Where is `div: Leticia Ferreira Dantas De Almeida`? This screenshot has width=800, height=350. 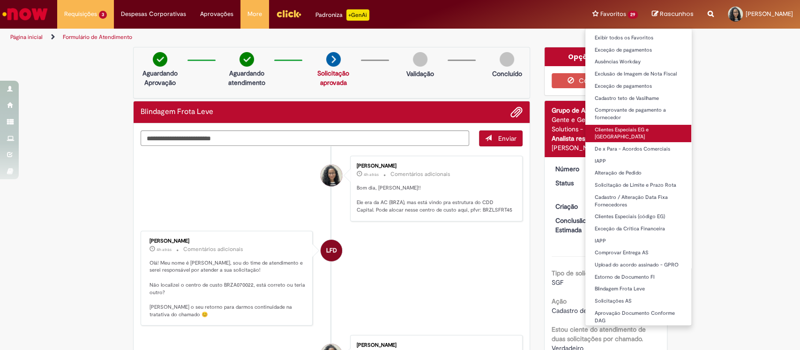 div: Leticia Ferreira Dantas De Almeida is located at coordinates (331, 250).